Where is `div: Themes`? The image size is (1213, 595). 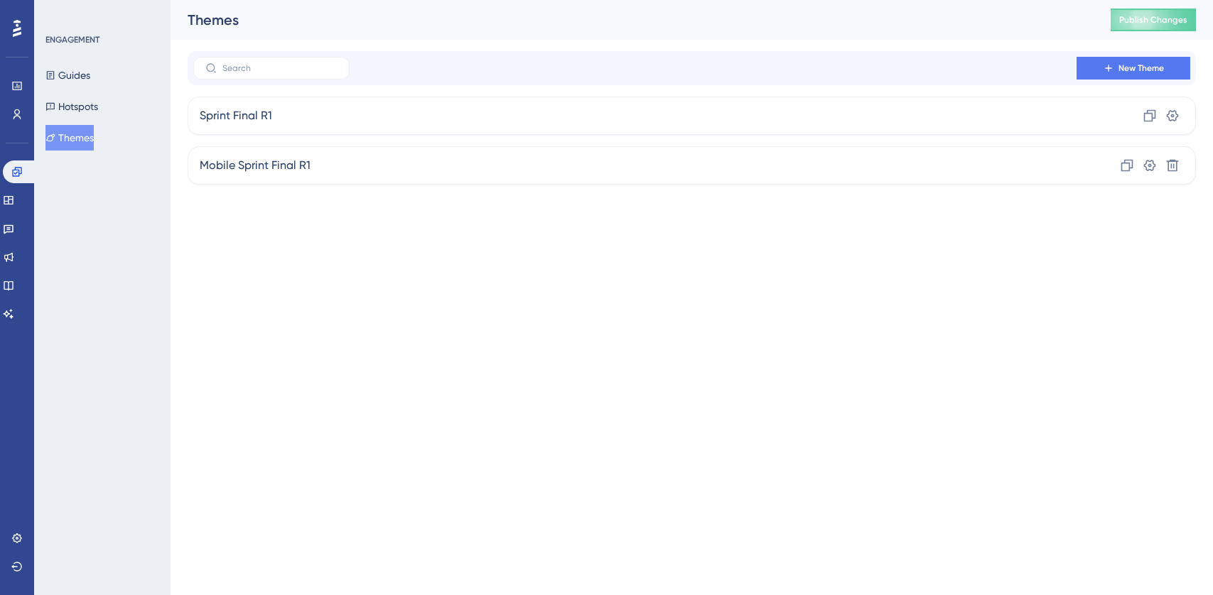
div: Themes is located at coordinates (631, 20).